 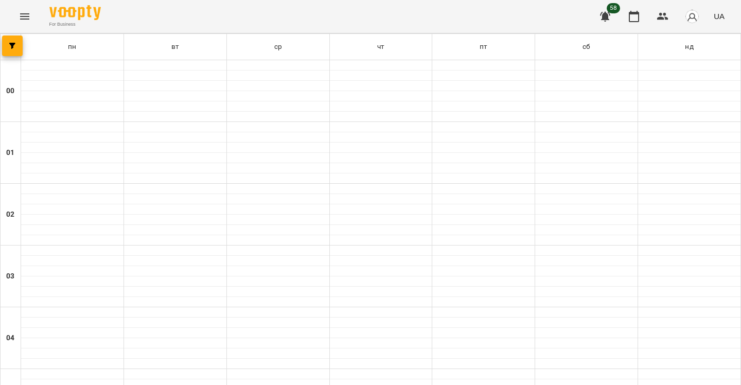 What do you see at coordinates (10, 338) in the screenshot?
I see `h6: 04` at bounding box center [10, 338].